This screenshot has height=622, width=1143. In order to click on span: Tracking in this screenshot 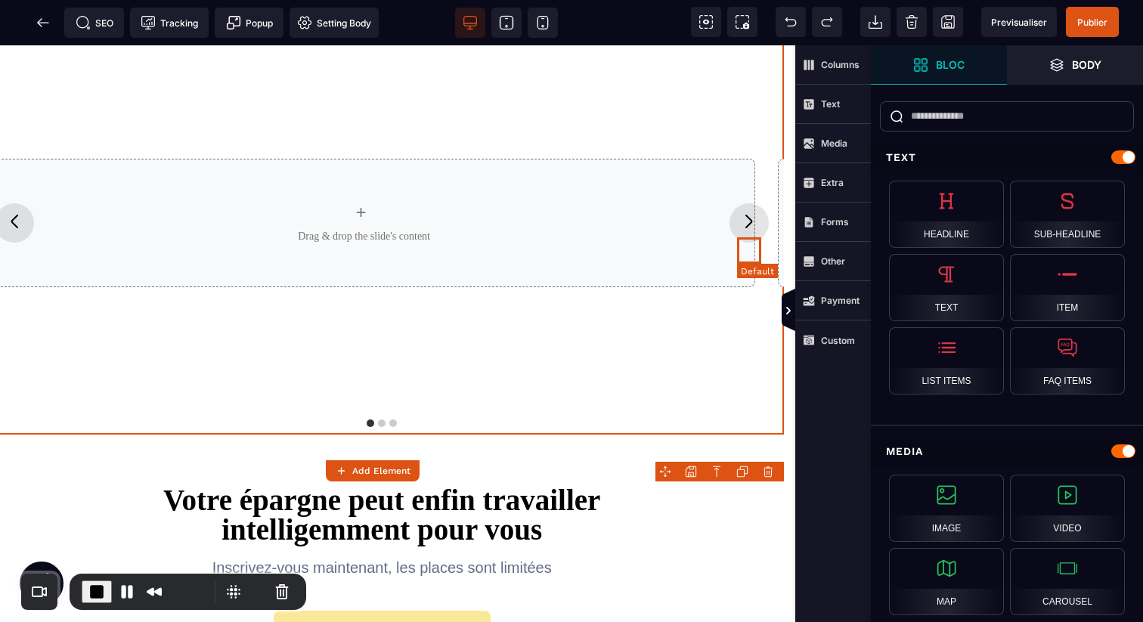, I will do `click(169, 23)`.